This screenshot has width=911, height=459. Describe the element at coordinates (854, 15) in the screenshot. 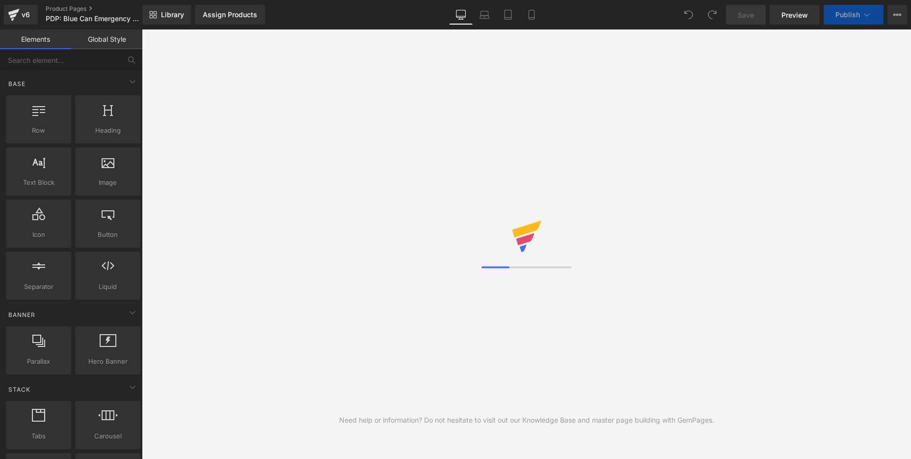

I see `button: Publish` at that location.